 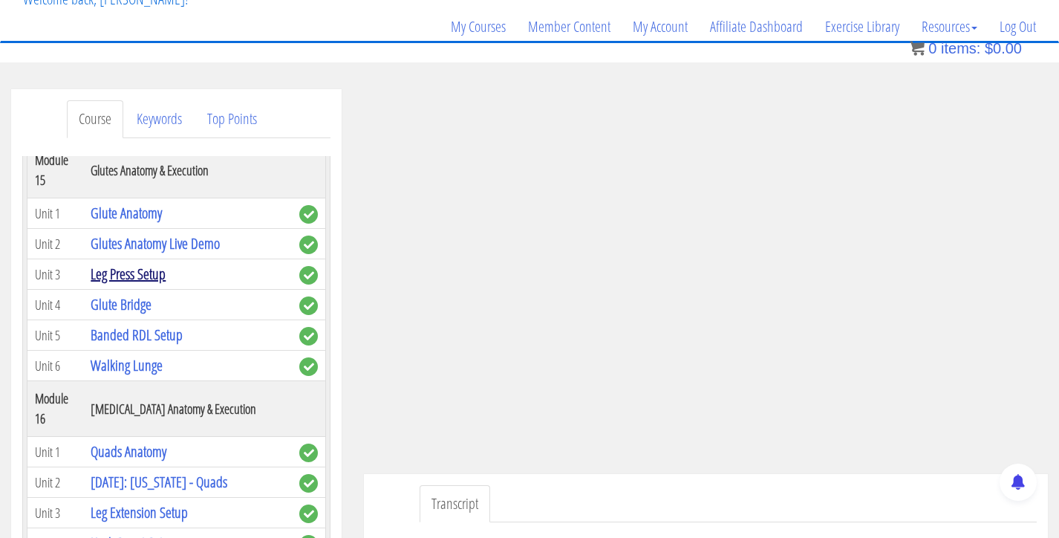 What do you see at coordinates (56, 304) in the screenshot?
I see `td: Unit 4` at bounding box center [56, 304].